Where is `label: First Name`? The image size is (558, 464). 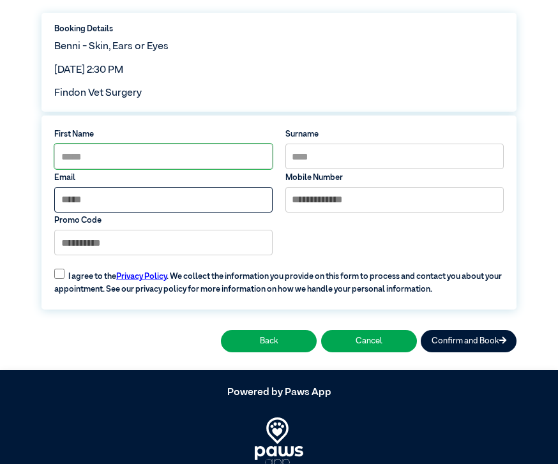
label: First Name is located at coordinates (163, 134).